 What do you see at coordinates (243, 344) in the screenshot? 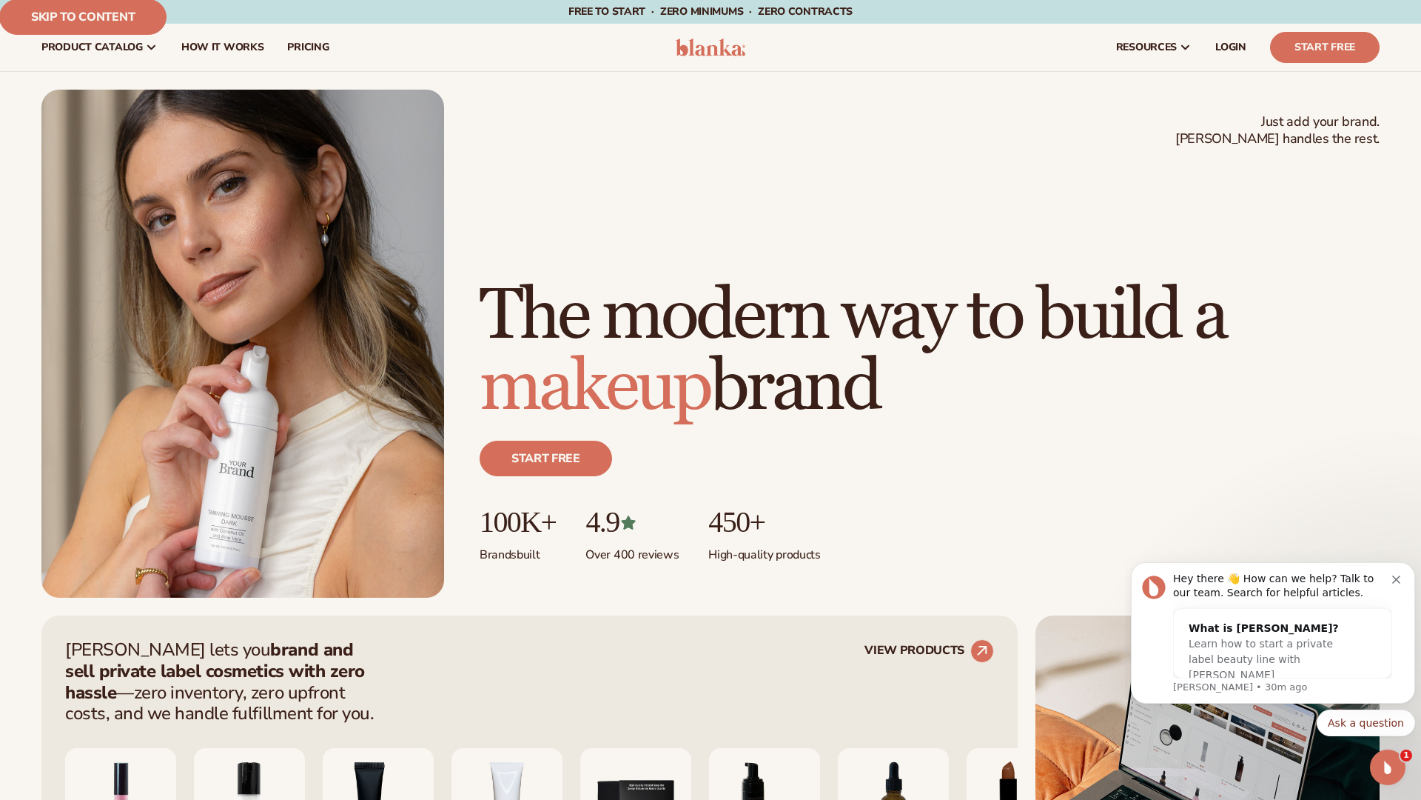
I see `img: Female holding tanning mousse.` at bounding box center [243, 344].